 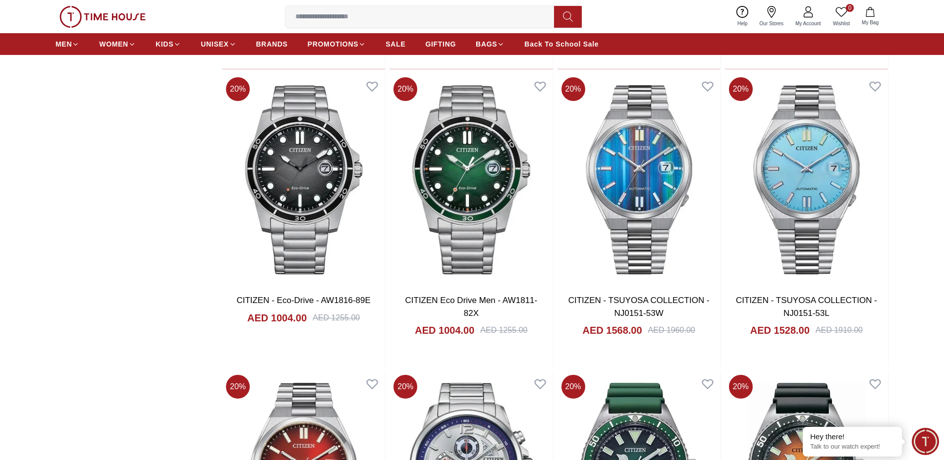 What do you see at coordinates (67, 44) in the screenshot?
I see `a: MEN` at bounding box center [67, 44].